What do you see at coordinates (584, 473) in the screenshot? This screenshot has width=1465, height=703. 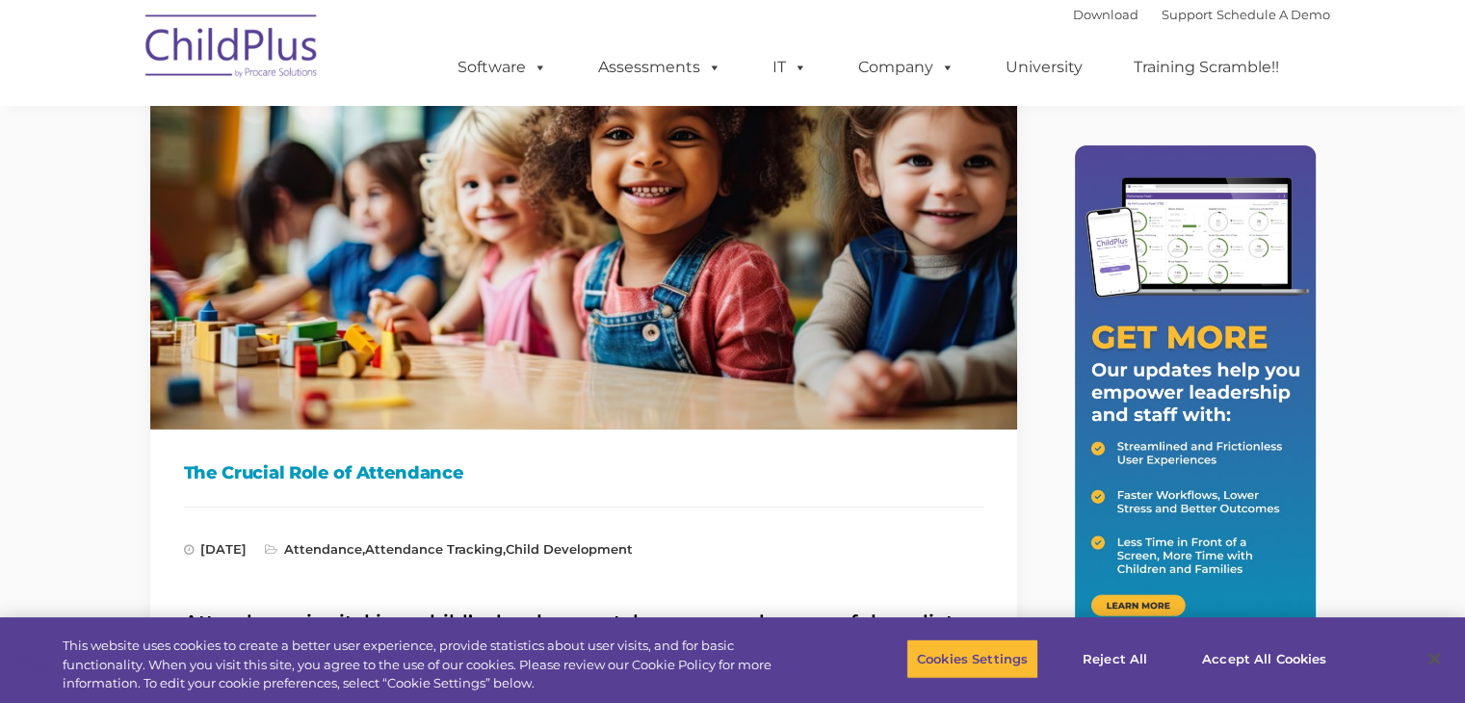 I see `h1: The Crucial Role of Attendance` at bounding box center [584, 473].